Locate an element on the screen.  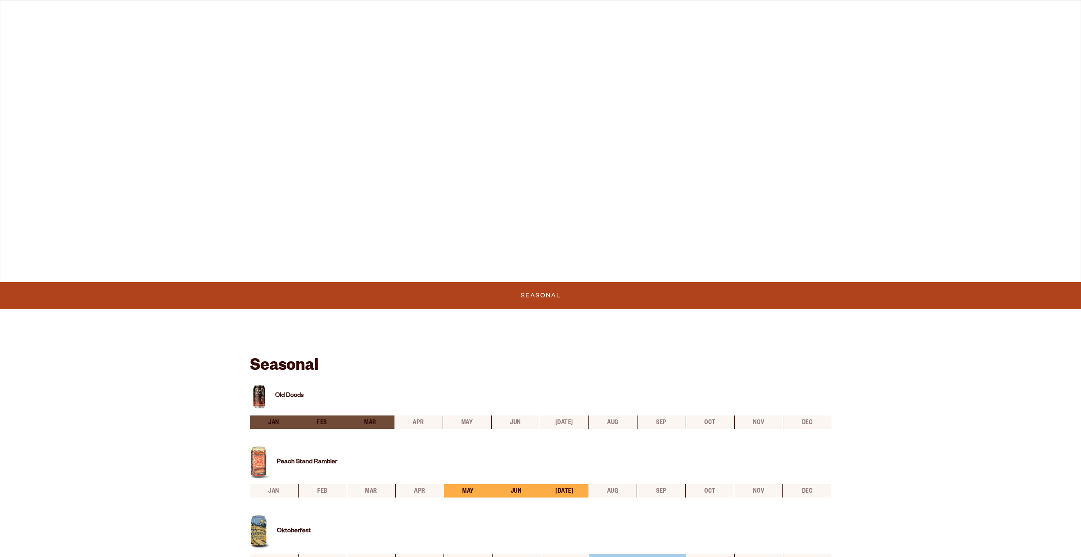
a: Peach Stand Rambler is located at coordinates (307, 462).